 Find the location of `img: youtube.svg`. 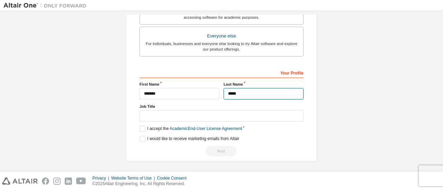

img: youtube.svg is located at coordinates (81, 181).